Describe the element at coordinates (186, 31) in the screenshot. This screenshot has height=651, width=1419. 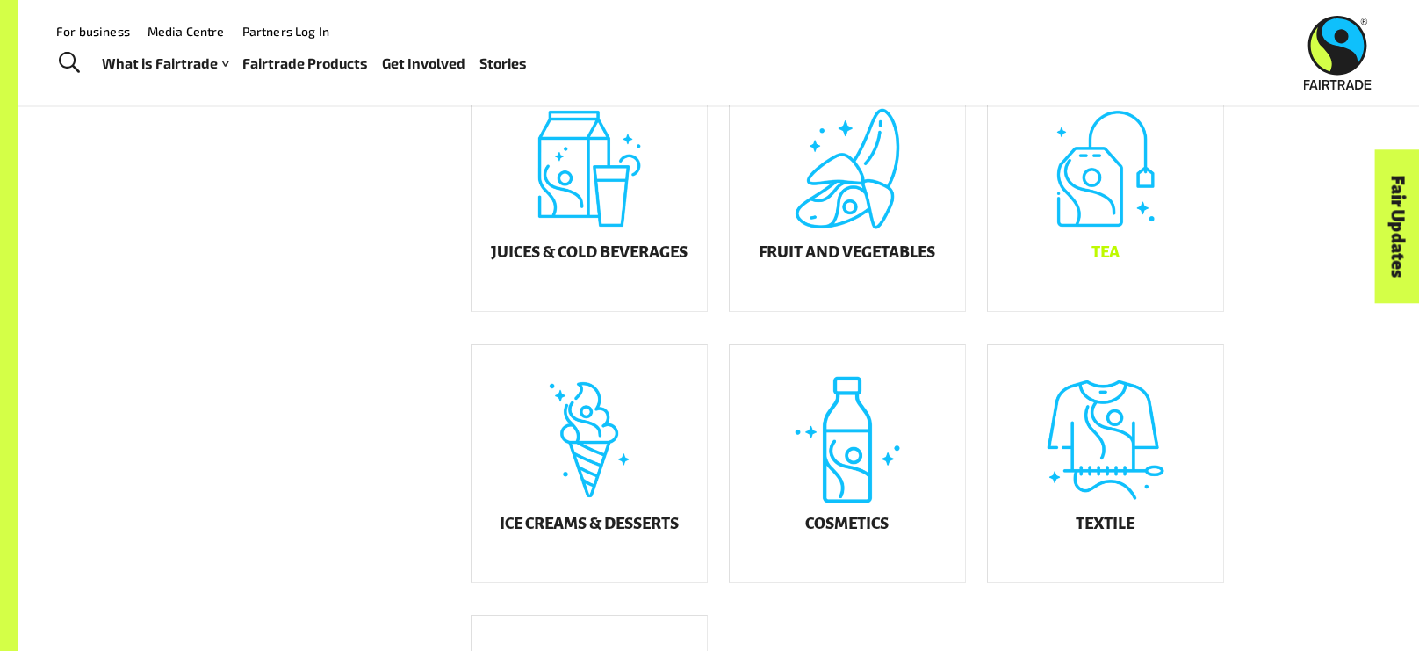
I see `a: Media Centre` at that location.